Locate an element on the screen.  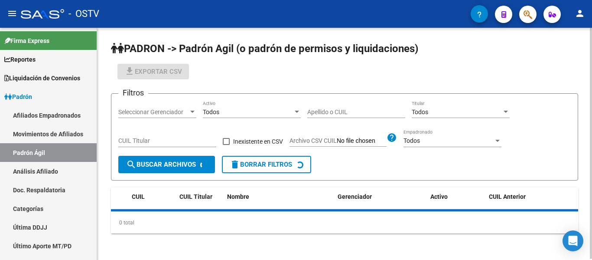
span: Liquidación de Convenios is located at coordinates (42, 78).